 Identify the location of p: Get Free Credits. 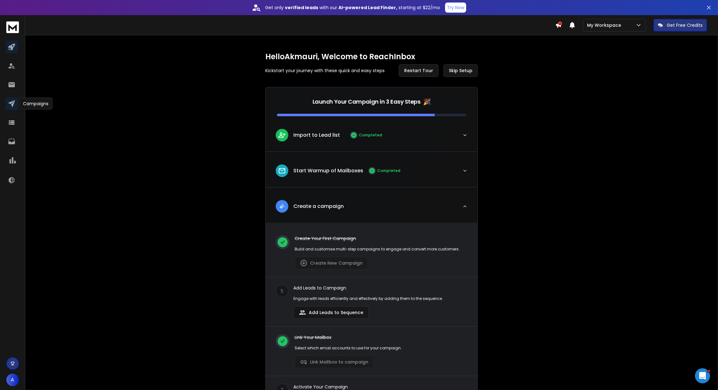
(685, 25).